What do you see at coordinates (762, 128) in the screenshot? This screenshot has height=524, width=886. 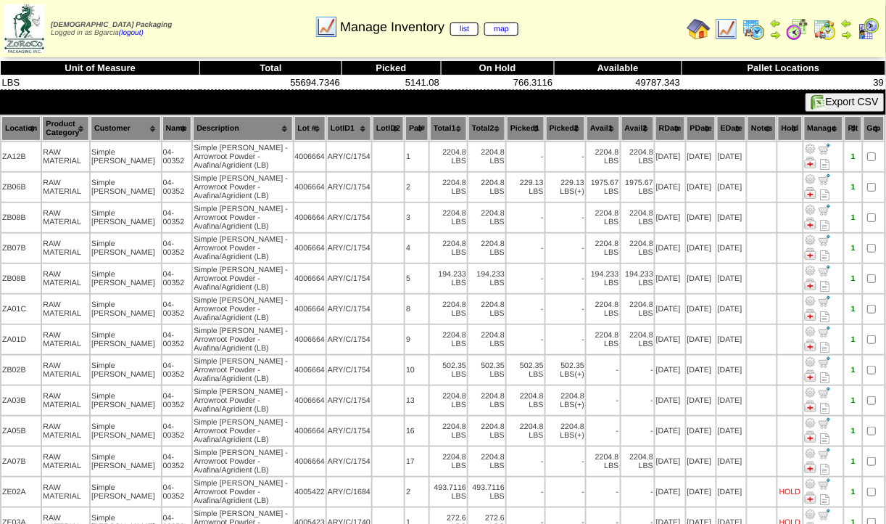 I see `th: Notes` at bounding box center [762, 128].